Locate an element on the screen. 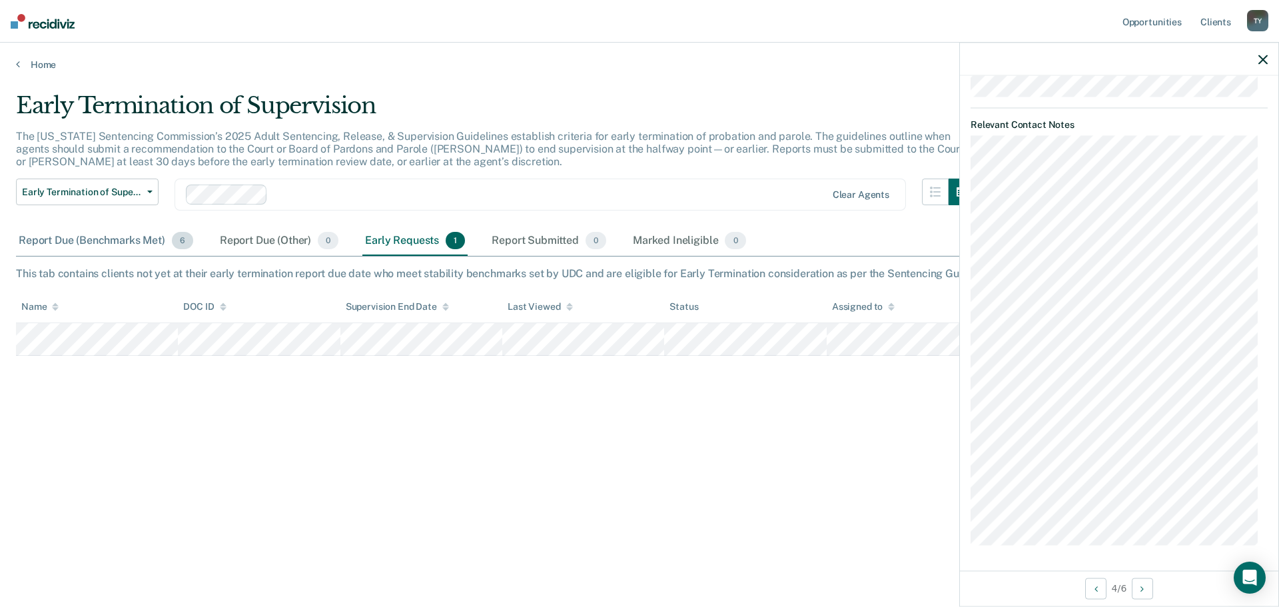  div: Report Due (Other) is located at coordinates (279, 241).